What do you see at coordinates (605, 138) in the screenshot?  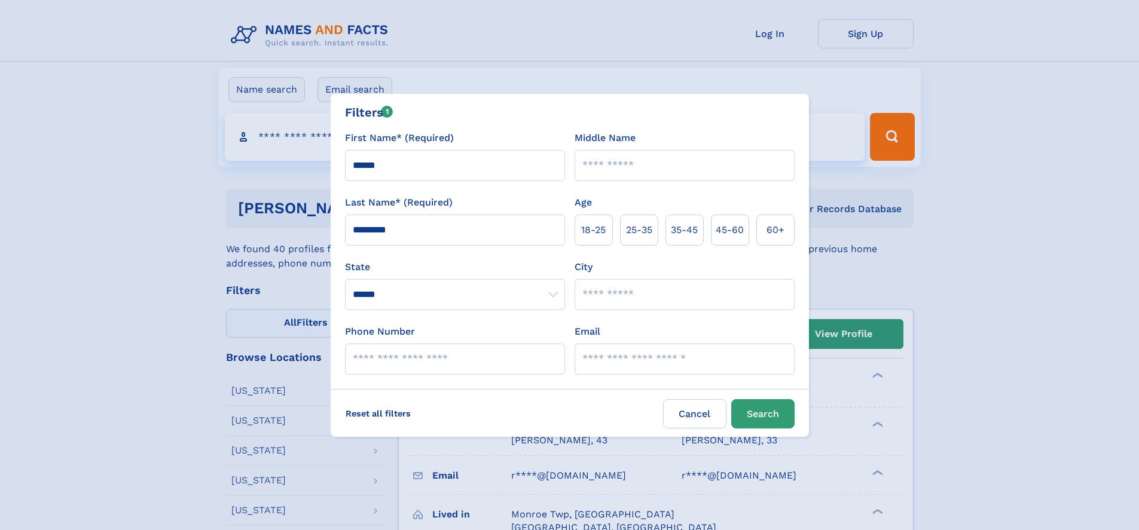 I see `label: Middle Name` at bounding box center [605, 138].